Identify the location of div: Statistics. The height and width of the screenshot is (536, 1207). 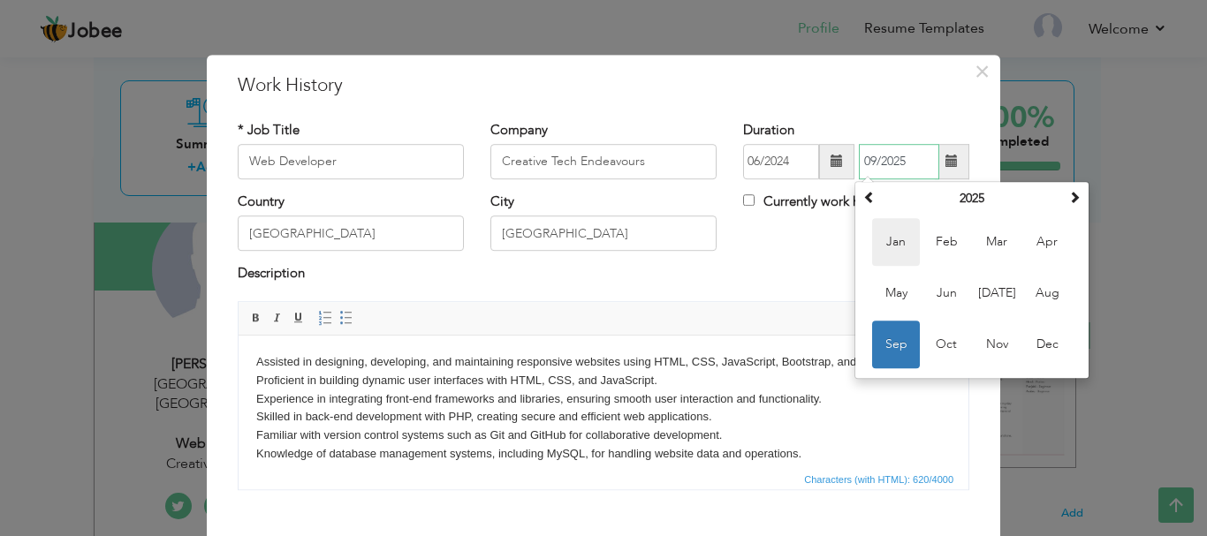
(879, 480).